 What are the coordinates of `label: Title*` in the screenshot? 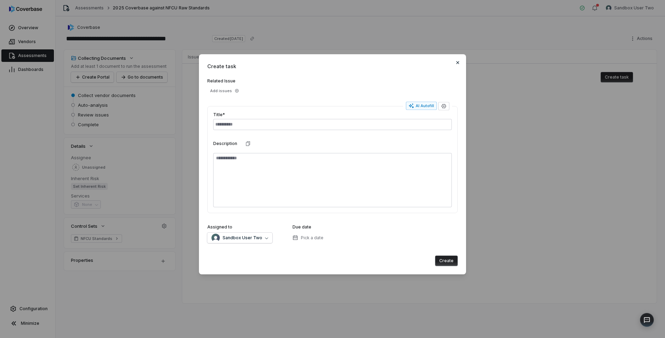 It's located at (219, 115).